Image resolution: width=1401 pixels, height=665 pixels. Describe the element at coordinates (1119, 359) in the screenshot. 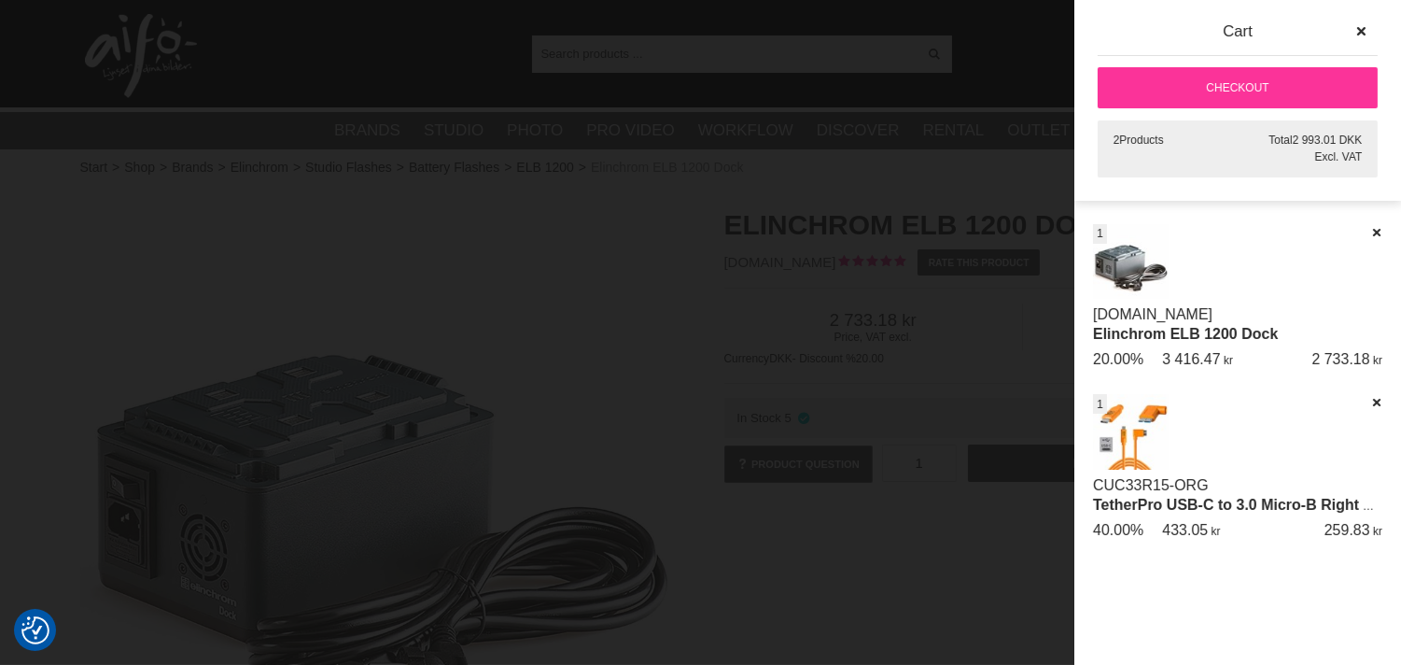

I see `span: 20.00%` at that location.